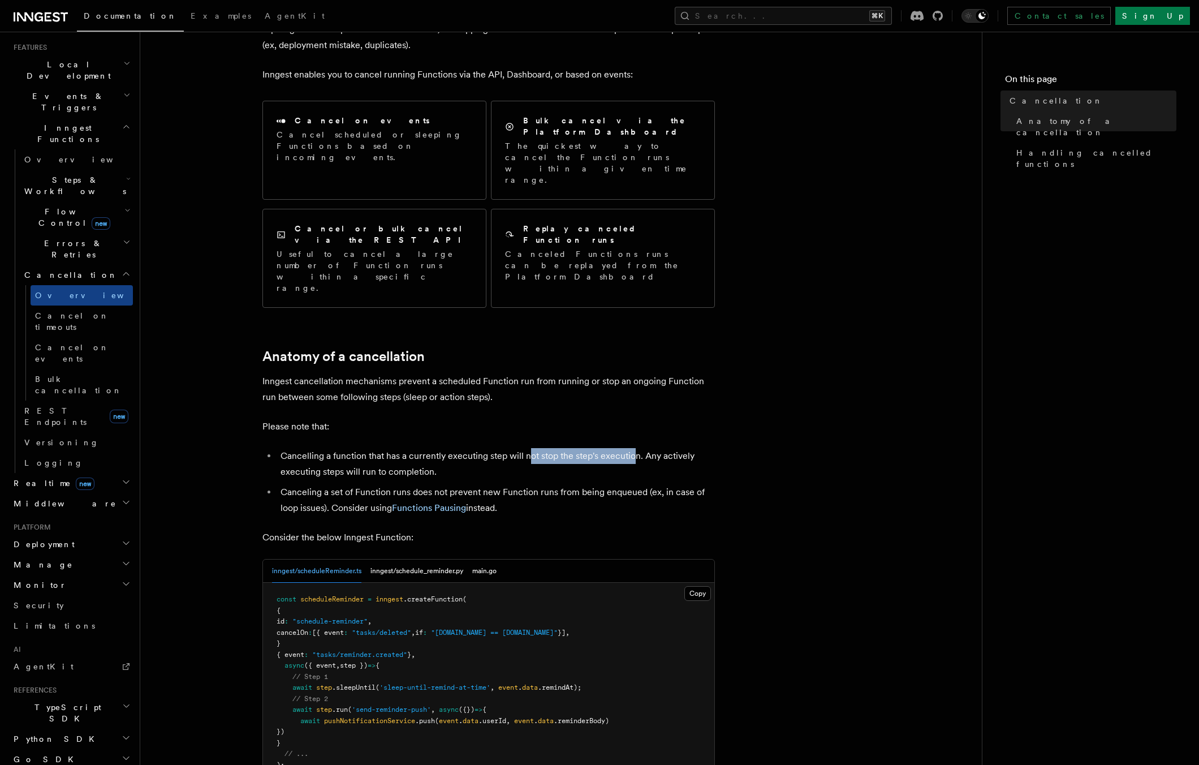  Describe the element at coordinates (62, 442) in the screenshot. I see `span: Versioning` at that location.